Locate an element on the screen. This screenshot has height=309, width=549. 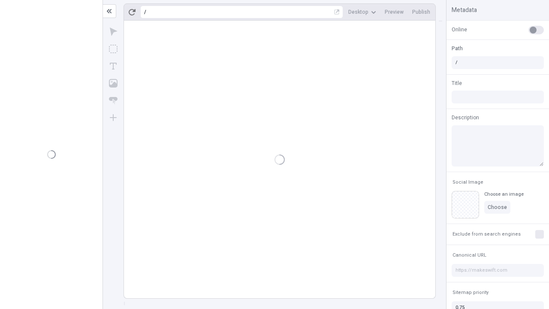
button: Box is located at coordinates (113, 49).